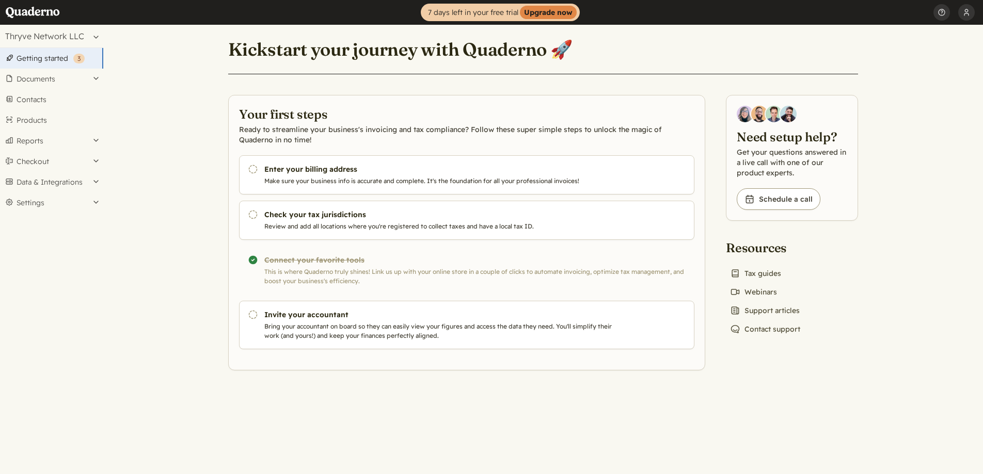 This screenshot has height=474, width=983. Describe the element at coordinates (440, 215) in the screenshot. I see `h3: Check your tax jurisdictions` at that location.